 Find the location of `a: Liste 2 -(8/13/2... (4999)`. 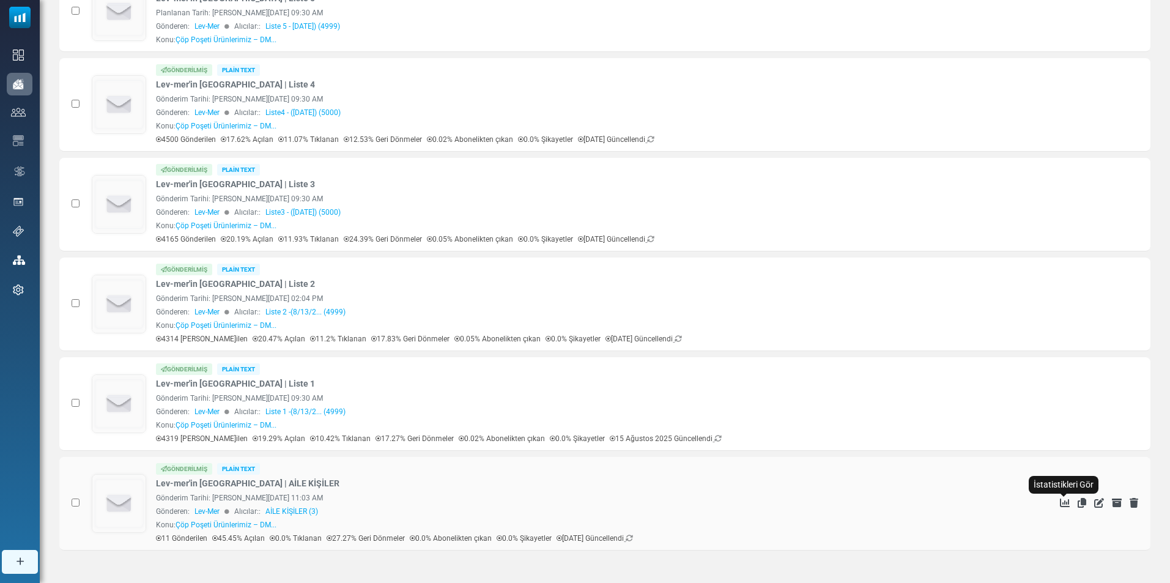

a: Liste 2 -(8/13/2... (4999) is located at coordinates (305, 312).